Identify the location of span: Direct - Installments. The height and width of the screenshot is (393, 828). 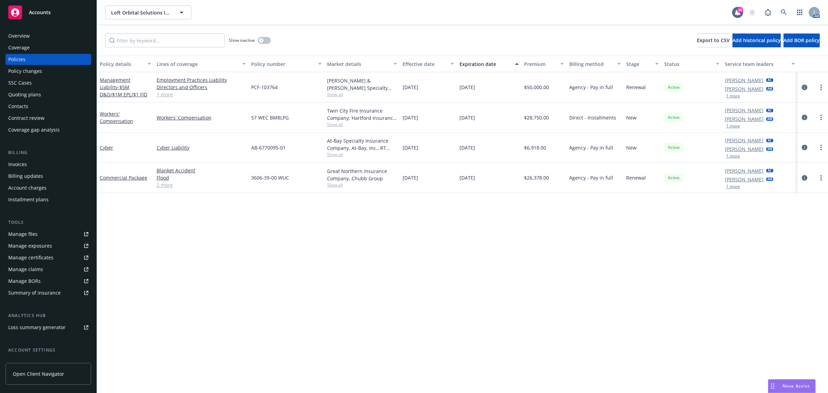
(593, 117).